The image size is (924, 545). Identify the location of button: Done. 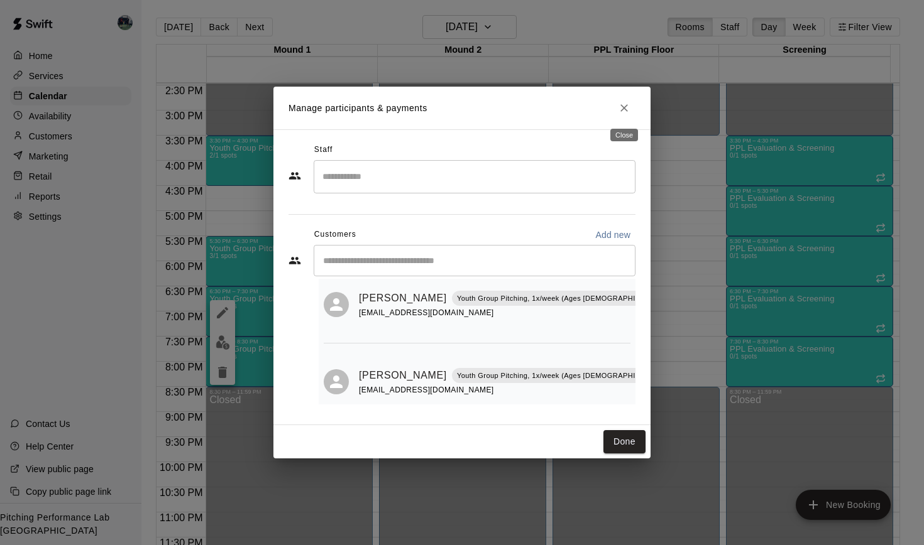
(624, 442).